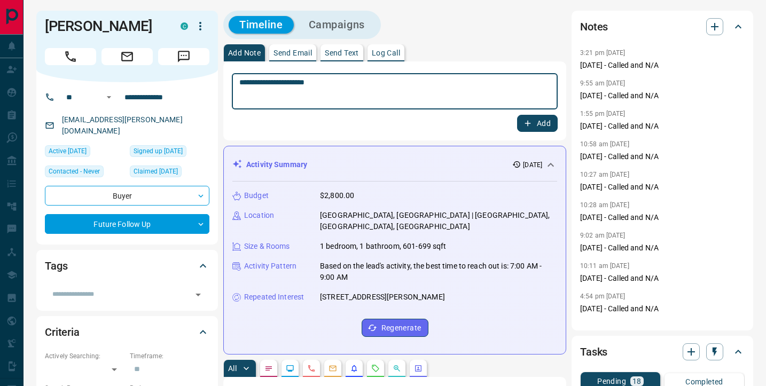 Image resolution: width=766 pixels, height=386 pixels. I want to click on p: Size & Rooms, so click(267, 246).